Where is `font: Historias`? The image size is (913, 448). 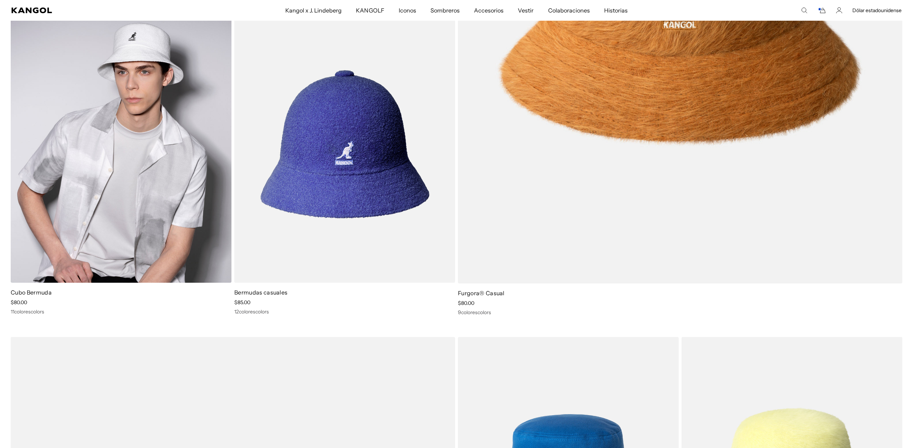
font: Historias is located at coordinates (616, 10).